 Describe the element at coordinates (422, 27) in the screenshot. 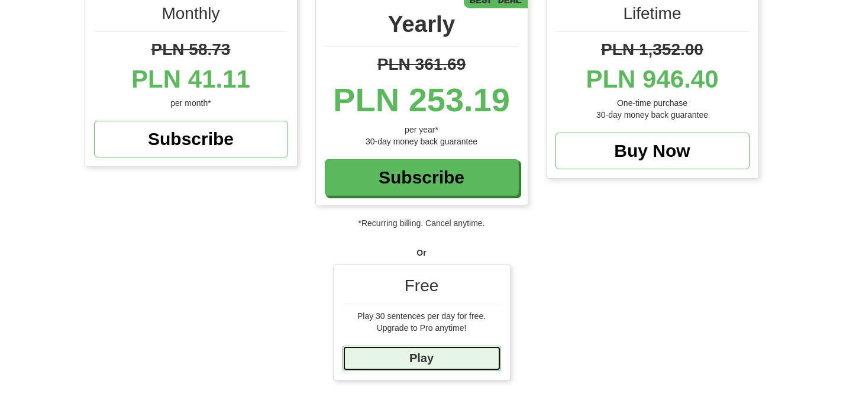

I see `div: Yearly` at that location.